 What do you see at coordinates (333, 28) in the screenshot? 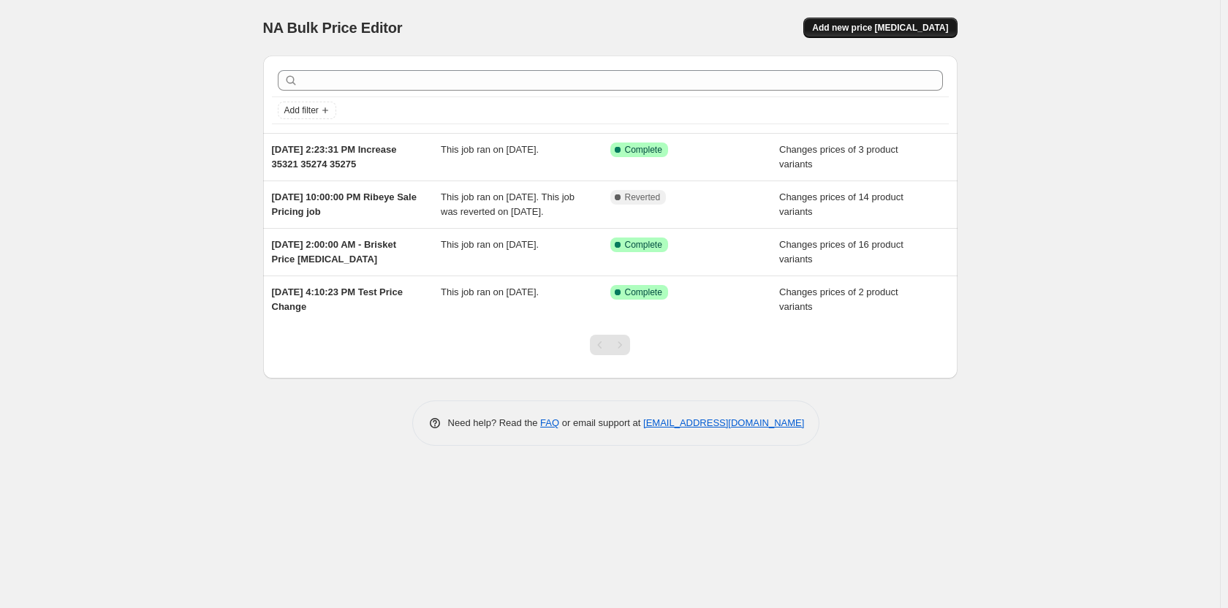
I see `span: NA Bulk Price Editor` at bounding box center [333, 28].